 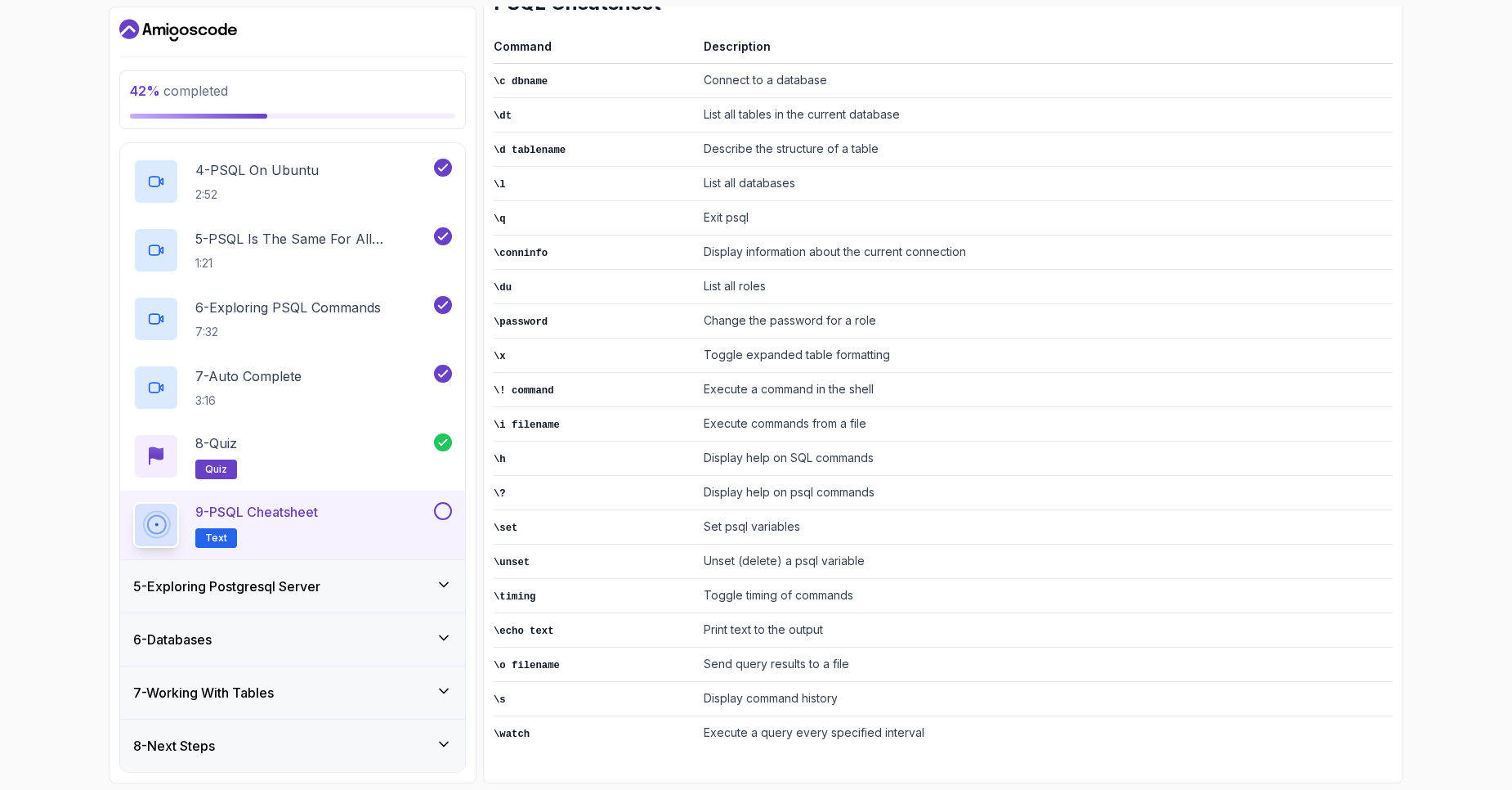 I want to click on h3: 5 - Exploring Postgresql Server, so click(x=226, y=586).